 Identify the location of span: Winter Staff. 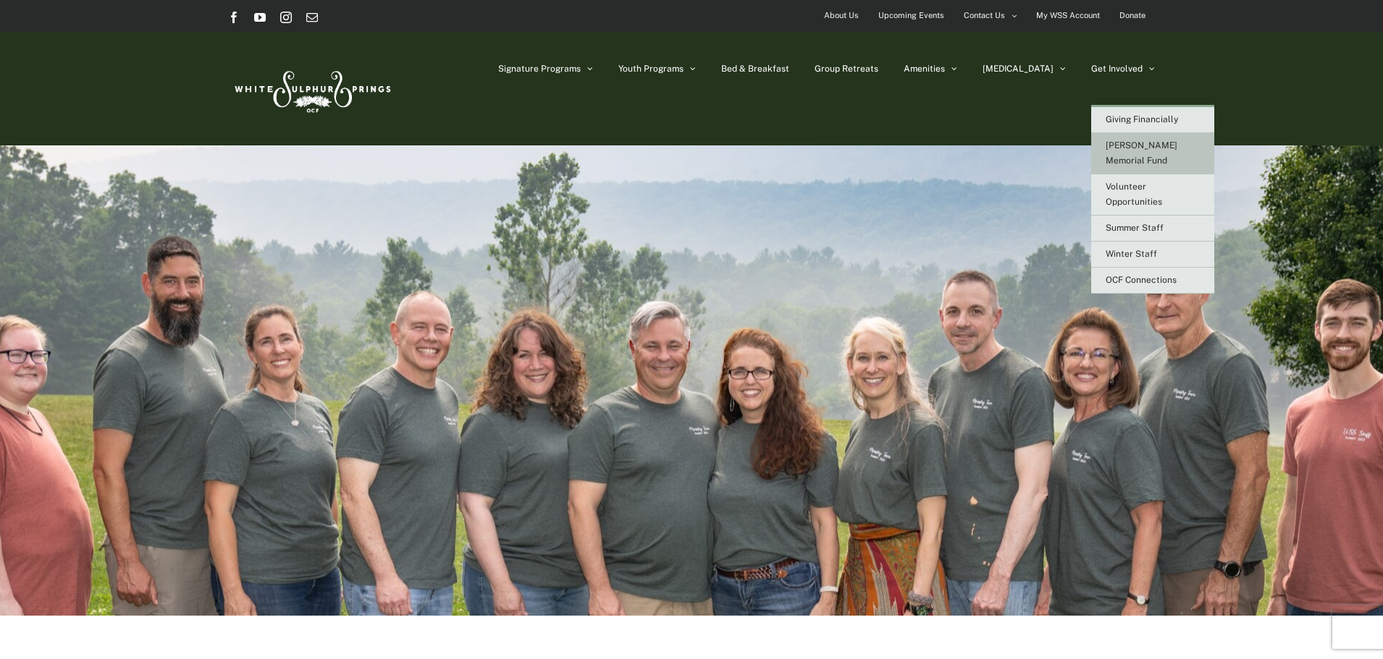
(1131, 254).